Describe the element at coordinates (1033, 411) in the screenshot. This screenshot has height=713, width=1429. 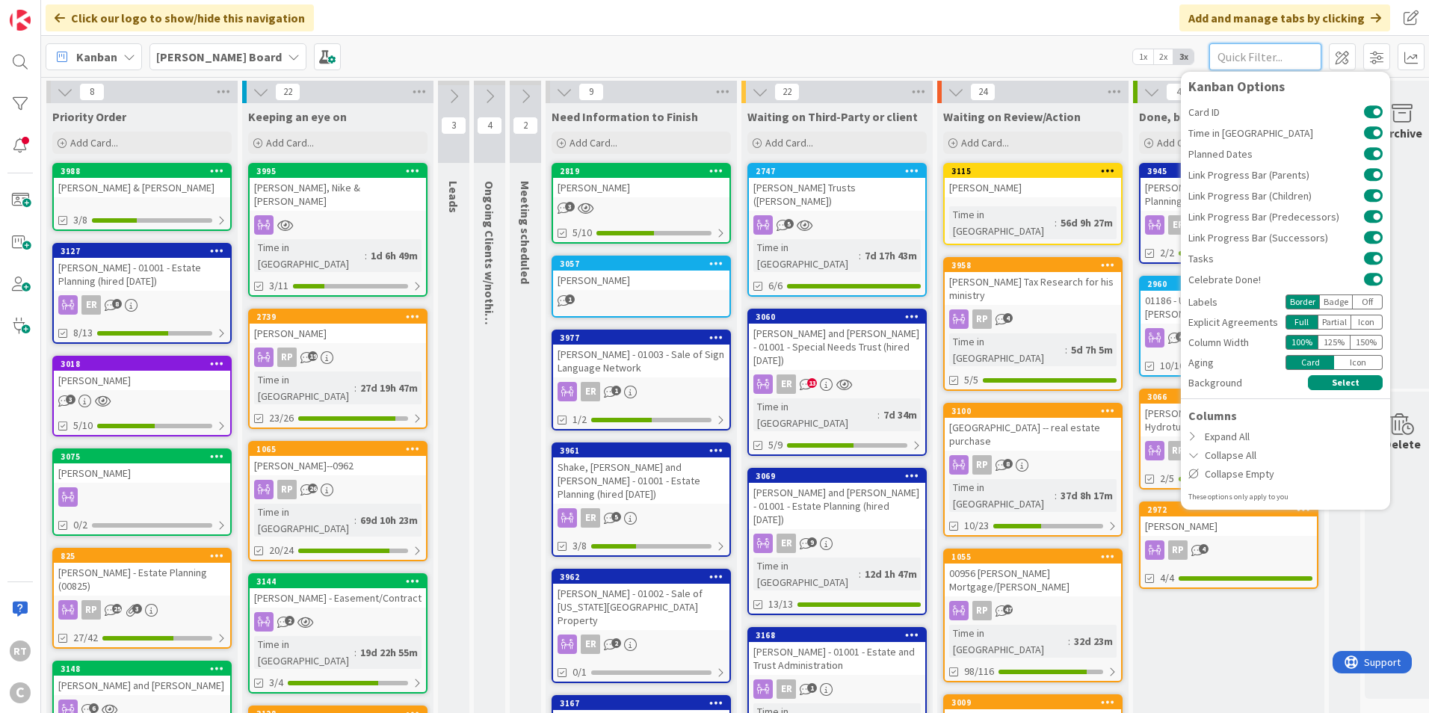
I see `div: 3100` at that location.